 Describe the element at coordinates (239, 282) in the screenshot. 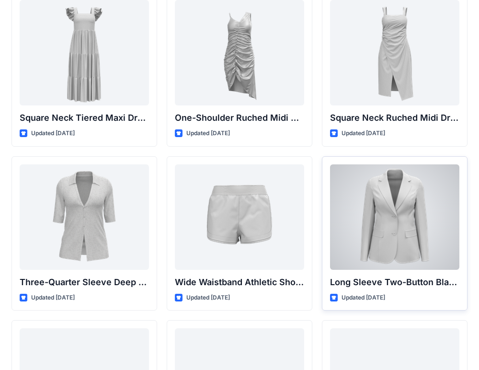

I see `p: Wide Waistband Athletic Shorts` at that location.